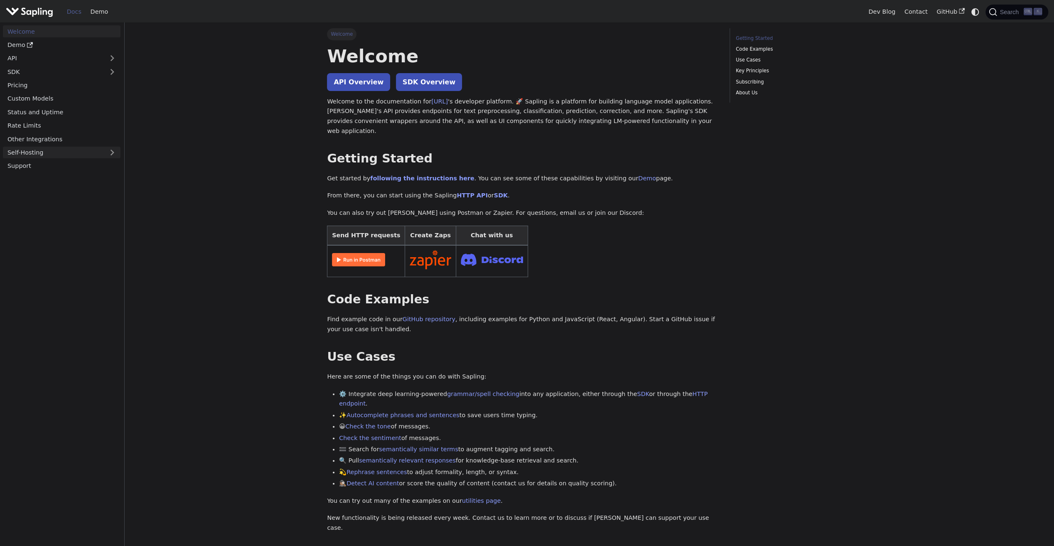  What do you see at coordinates (407, 460) in the screenshot?
I see `a: semantically relevant responses` at bounding box center [407, 460].